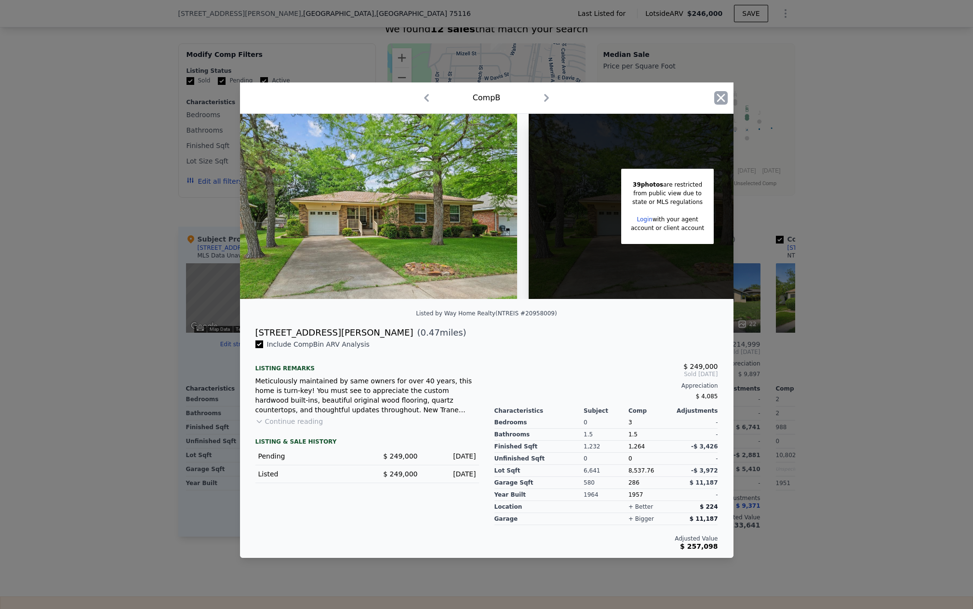 The height and width of the screenshot is (609, 973). What do you see at coordinates (367, 395) in the screenshot?
I see `div: Meticulously maintained by same owners for over 40 years, this home is turn-key! You must see to ...` at bounding box center [367, 395].